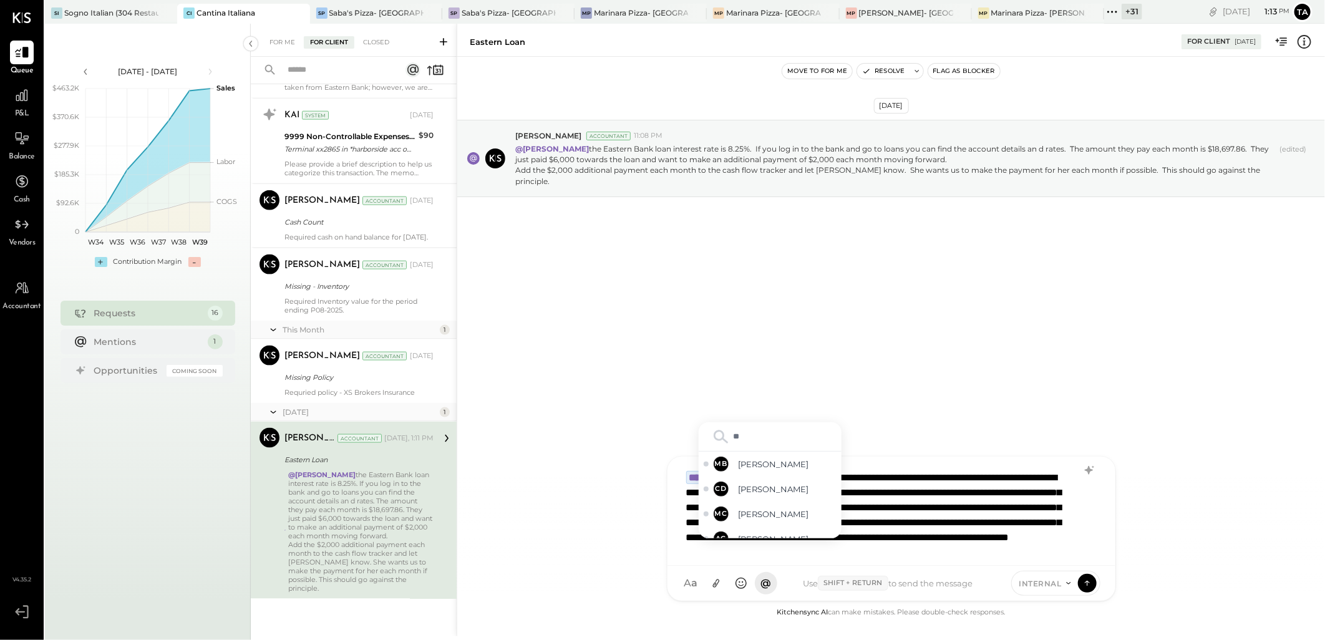 The width and height of the screenshot is (1325, 640). Describe the element at coordinates (648, 136) in the screenshot. I see `span: 11:08 PM` at that location.